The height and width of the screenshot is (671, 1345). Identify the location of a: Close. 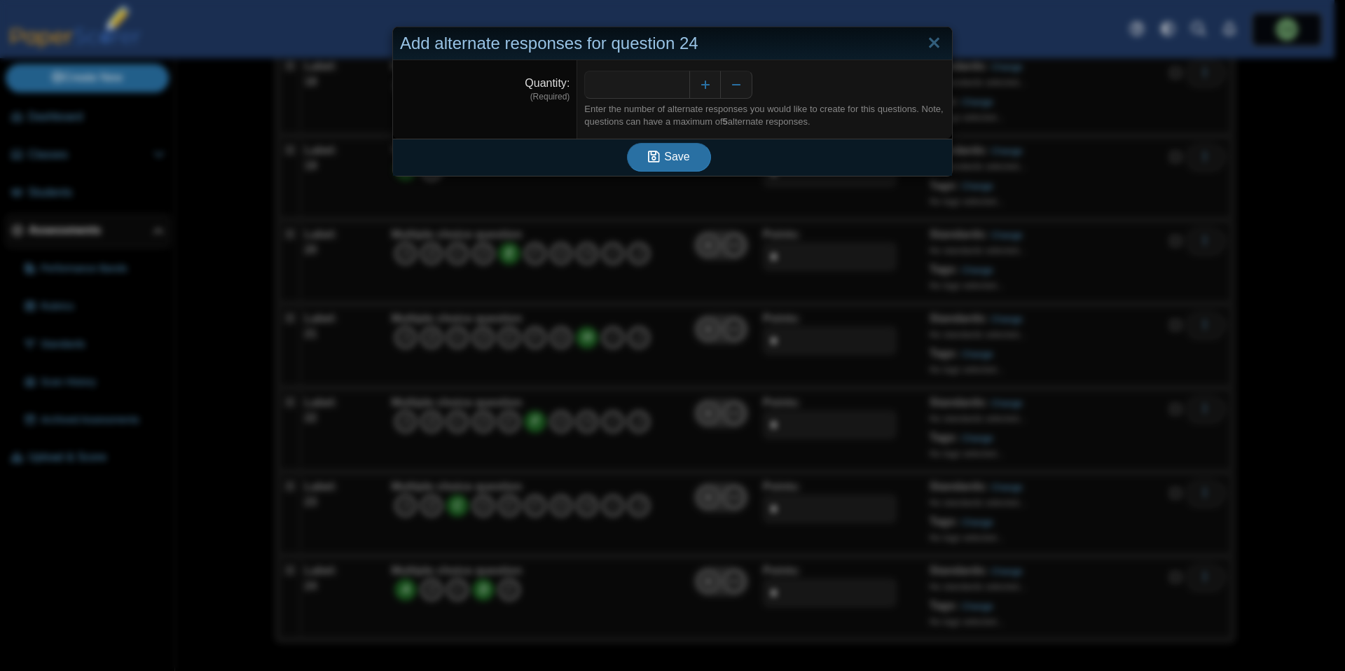
(934, 43).